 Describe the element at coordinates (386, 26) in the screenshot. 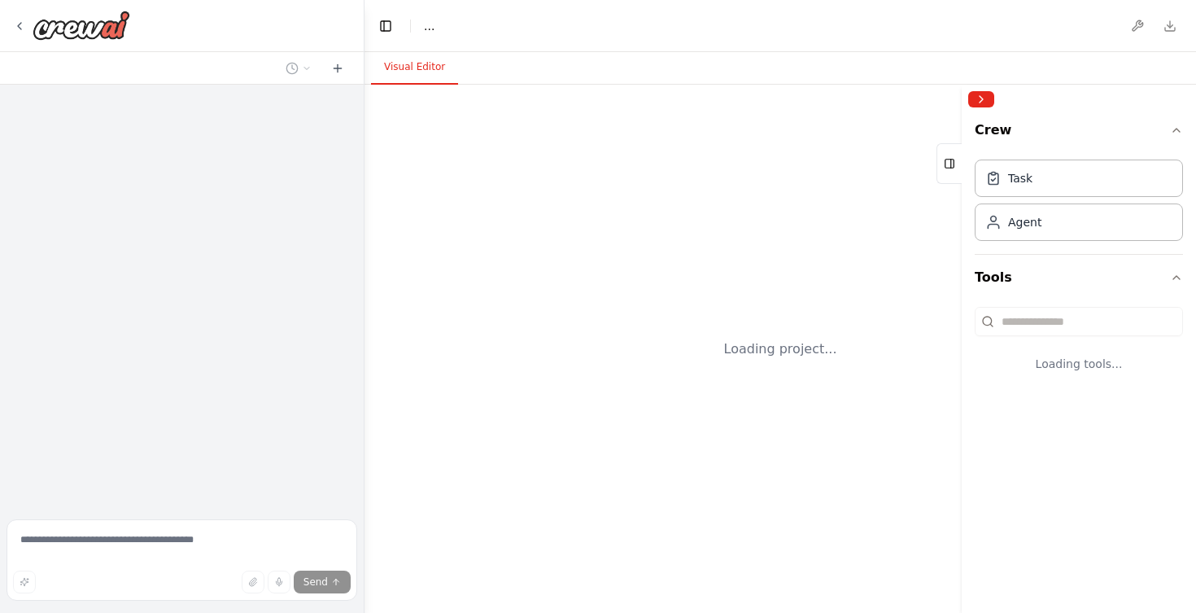

I see `button: Hide left sidebar` at that location.